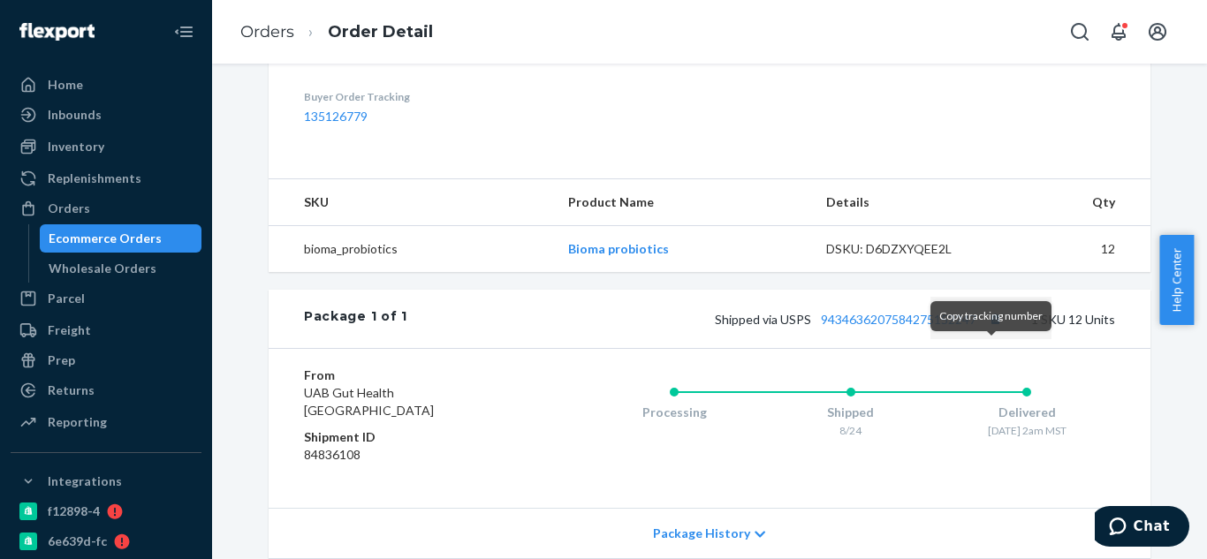 This screenshot has width=1207, height=559. Describe the element at coordinates (899, 319) in the screenshot. I see `a: 9434636207584275152247` at that location.